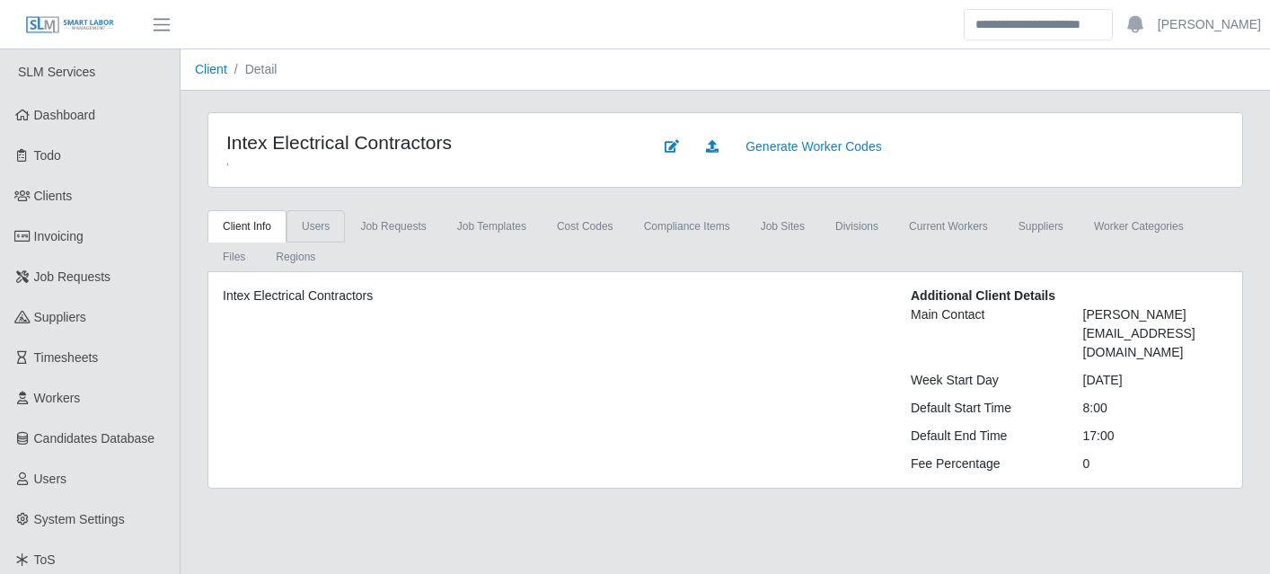  Describe the element at coordinates (295, 257) in the screenshot. I see `a: Regions` at that location.